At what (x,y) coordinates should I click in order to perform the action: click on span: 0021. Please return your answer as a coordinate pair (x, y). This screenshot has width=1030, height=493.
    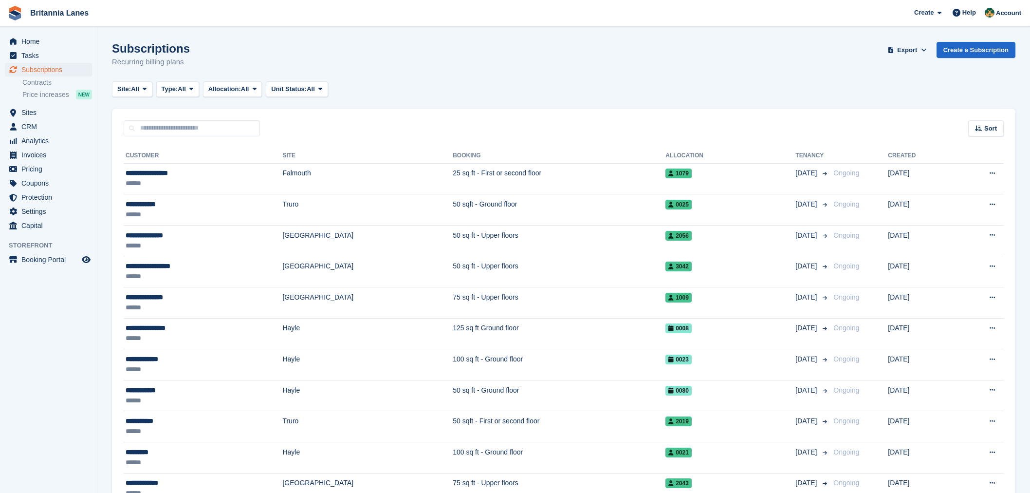
    Looking at the image, I should click on (678, 452).